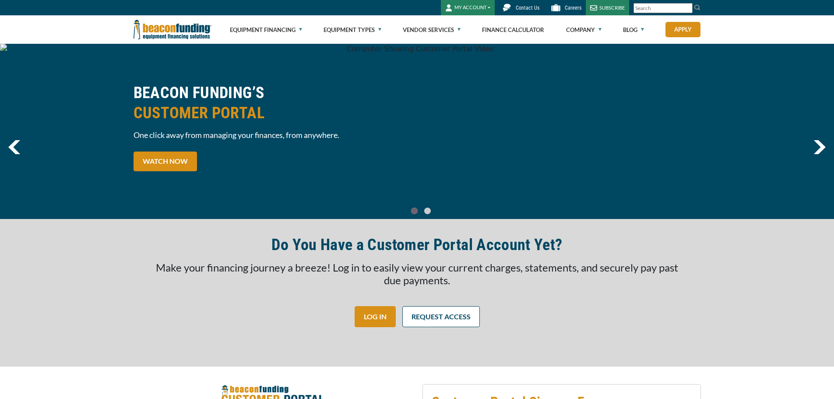 Image resolution: width=834 pixels, height=399 pixels. Describe the element at coordinates (573, 8) in the screenshot. I see `span: Careers` at that location.